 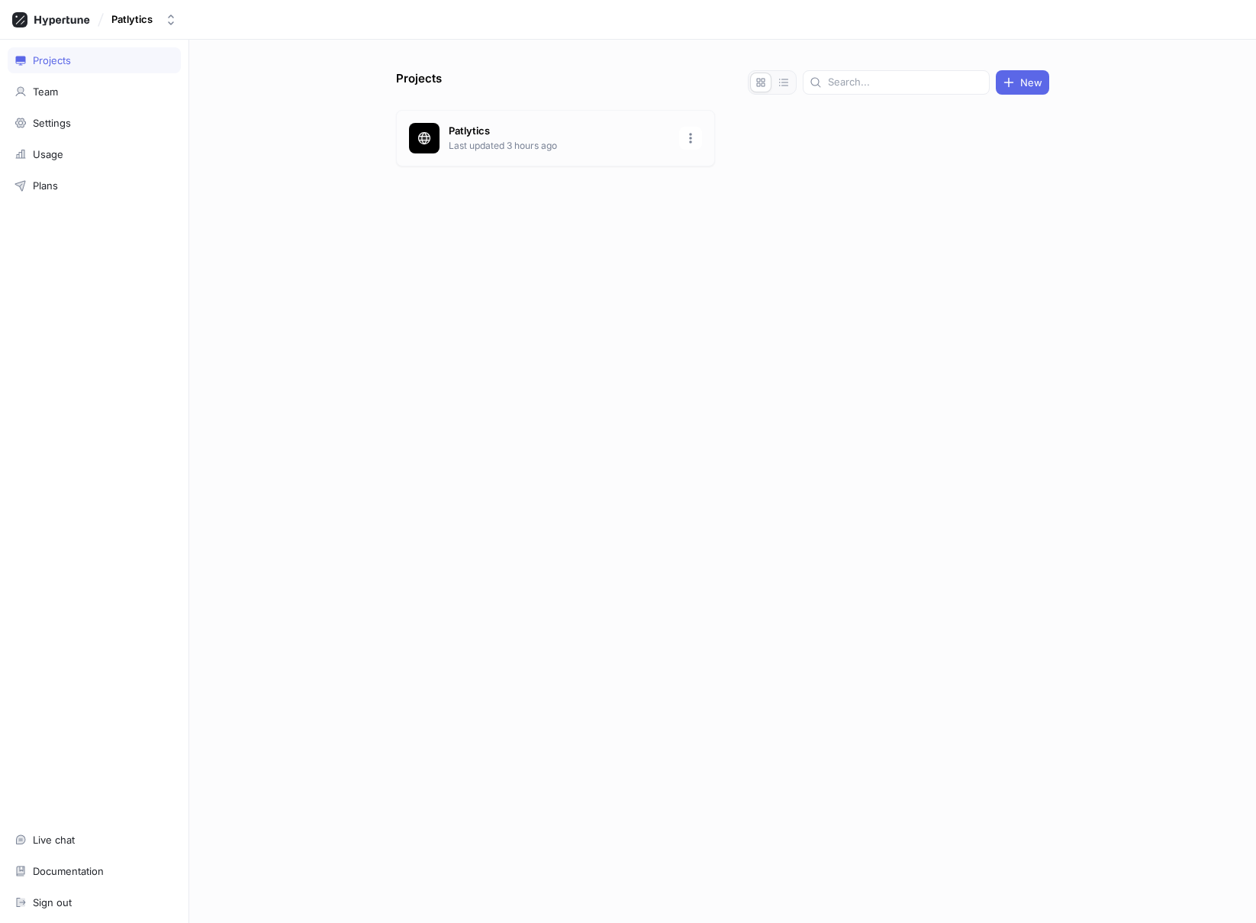 I want to click on div: Sign out, so click(x=52, y=902).